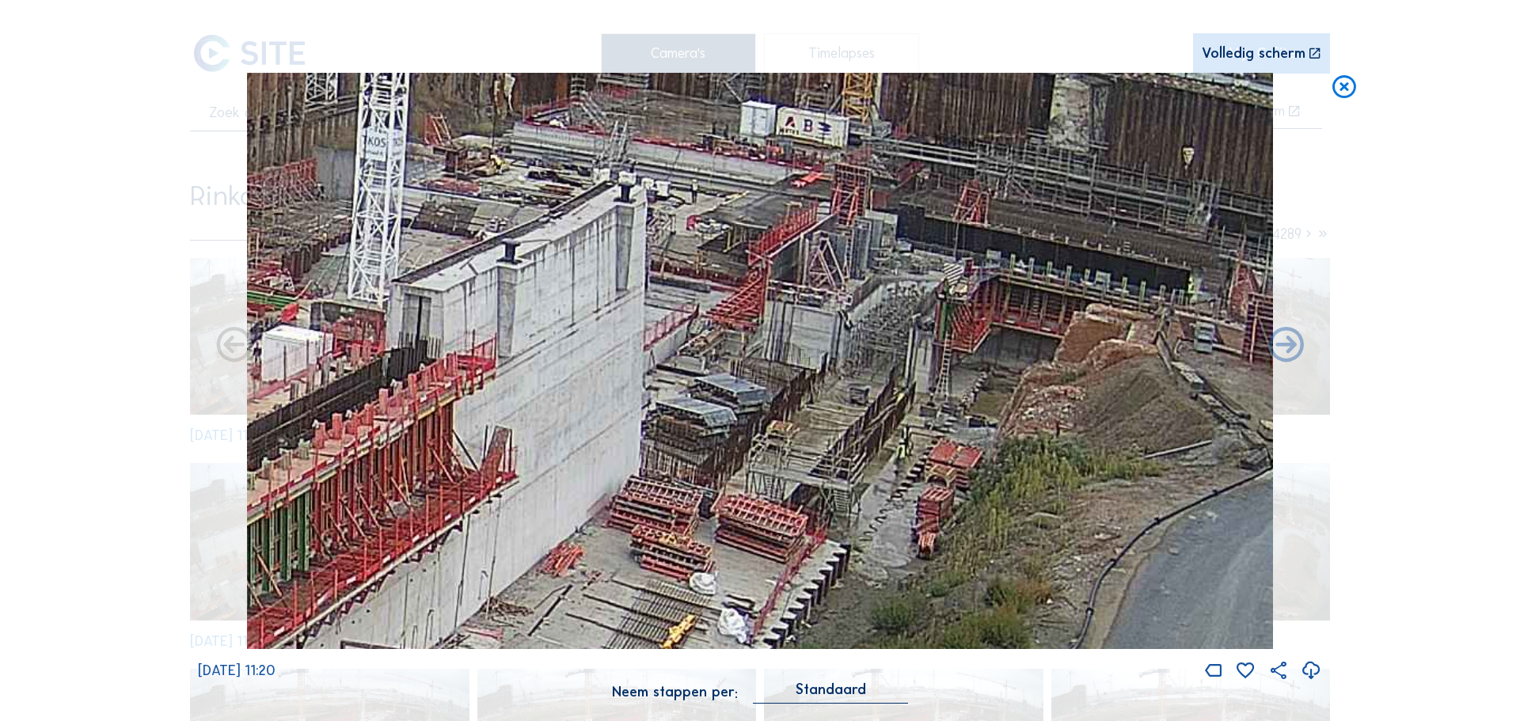 Image resolution: width=1520 pixels, height=721 pixels. I want to click on div: Neem stappen per:, so click(674, 693).